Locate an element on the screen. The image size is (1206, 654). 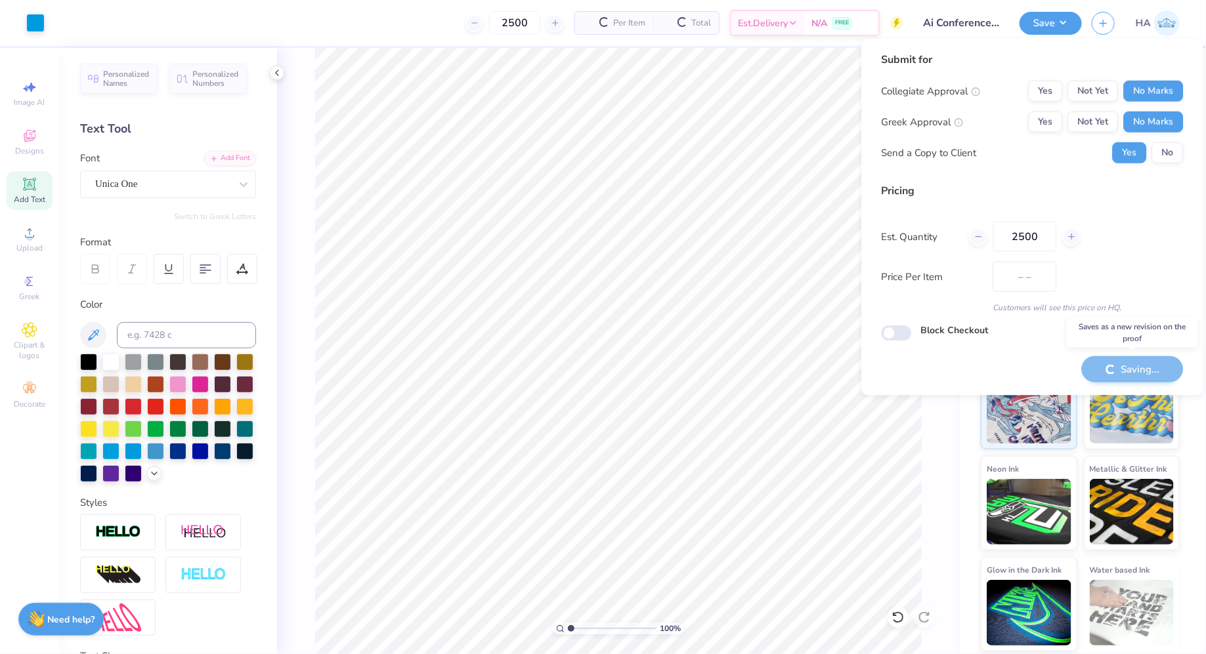
img: Neon Ink is located at coordinates (1029, 512).